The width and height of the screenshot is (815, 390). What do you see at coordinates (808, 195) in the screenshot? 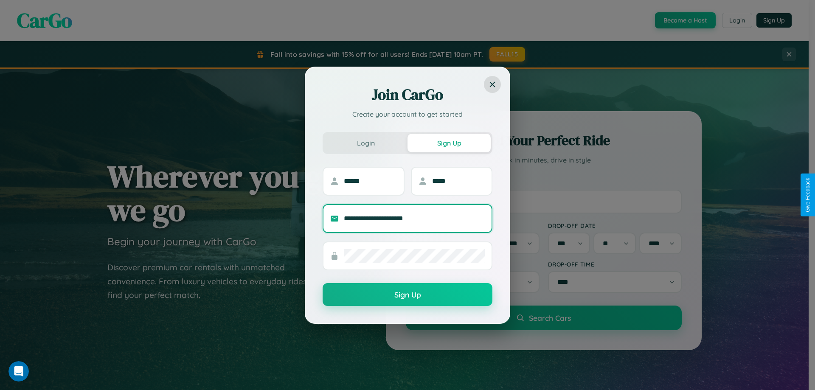
I see `div: Give Feedback` at bounding box center [808, 195].